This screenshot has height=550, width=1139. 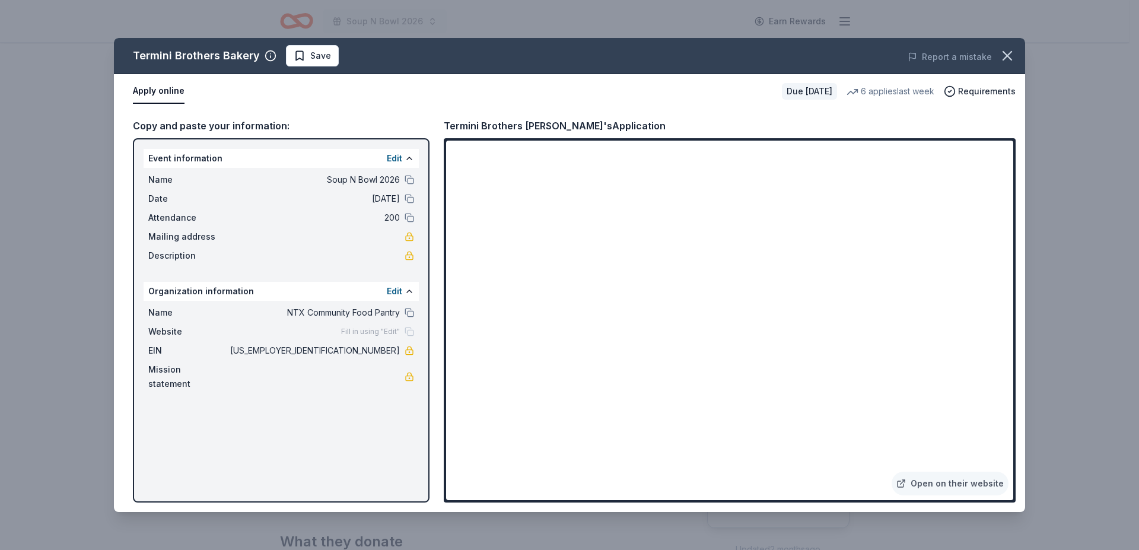 What do you see at coordinates (188, 351) in the screenshot?
I see `span: EIN` at bounding box center [188, 351].